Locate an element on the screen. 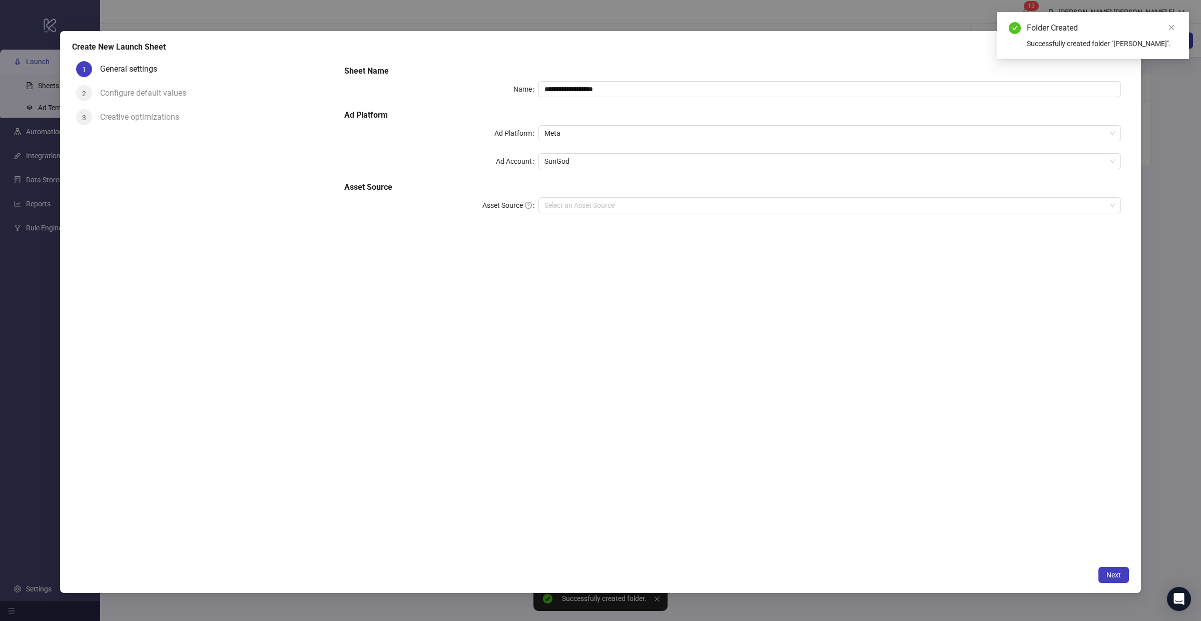  div: Create New Launch Sheet is located at coordinates (601, 47).